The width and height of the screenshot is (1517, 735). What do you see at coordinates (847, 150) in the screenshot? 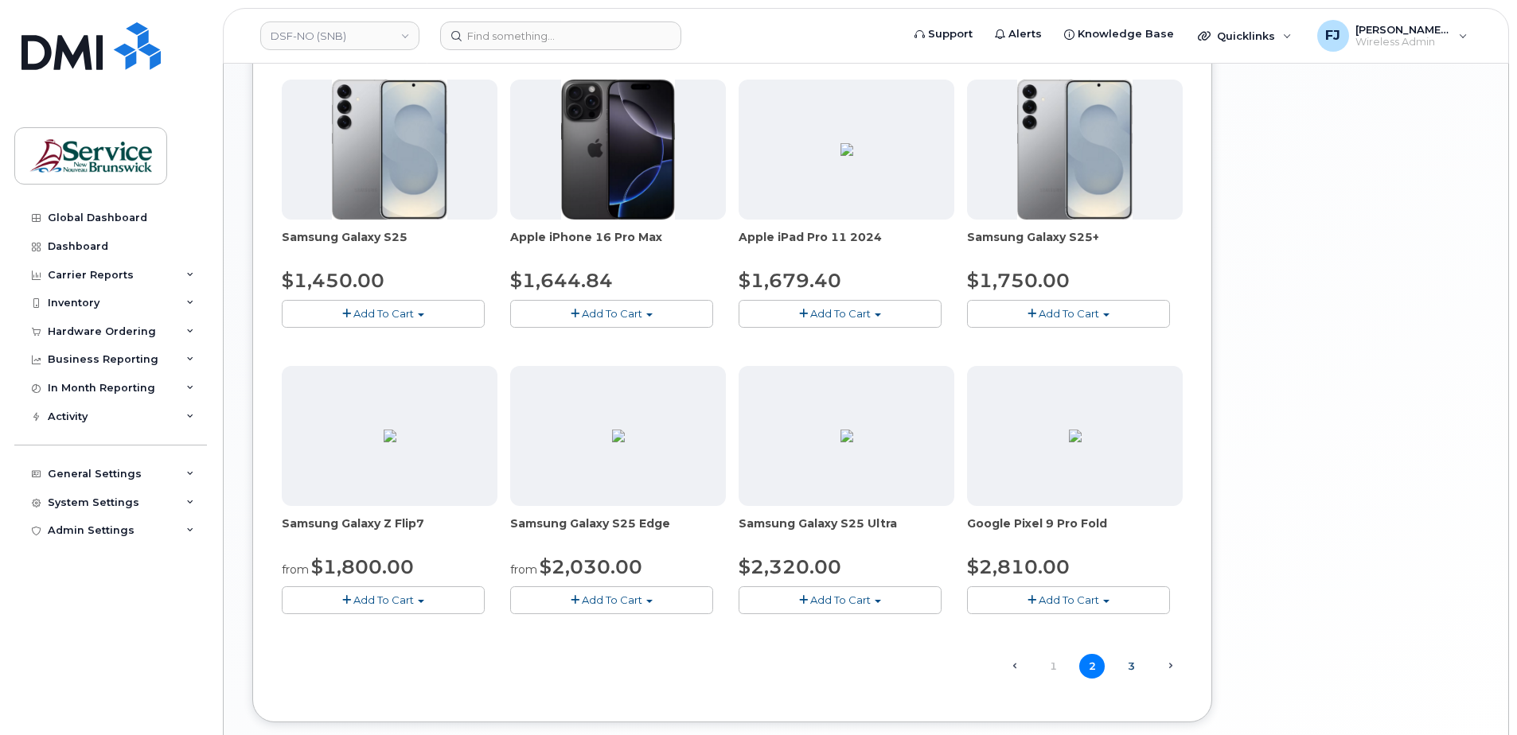
I see `img: BF9CF08C-A21D-4331-90BE-D58B11F67180.png` at bounding box center [847, 150].